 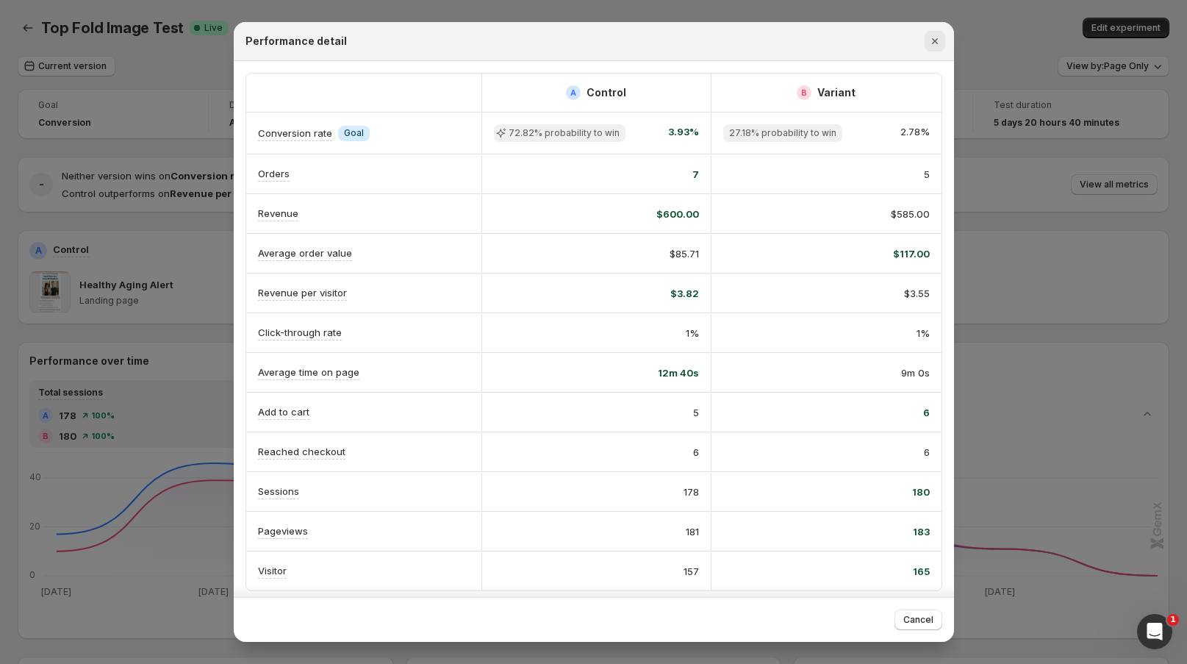 I want to click on span: 9m 0s, so click(x=915, y=373).